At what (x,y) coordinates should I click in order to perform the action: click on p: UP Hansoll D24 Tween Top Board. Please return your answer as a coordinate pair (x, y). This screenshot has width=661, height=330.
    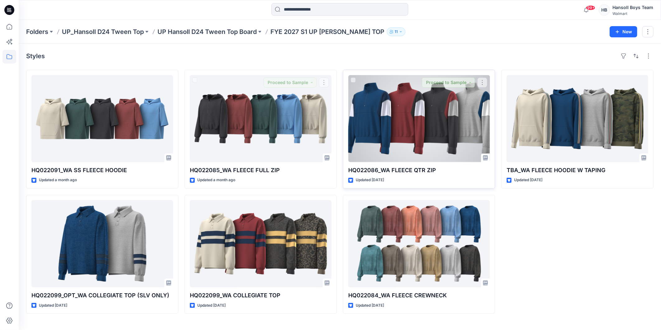
    Looking at the image, I should click on (207, 32).